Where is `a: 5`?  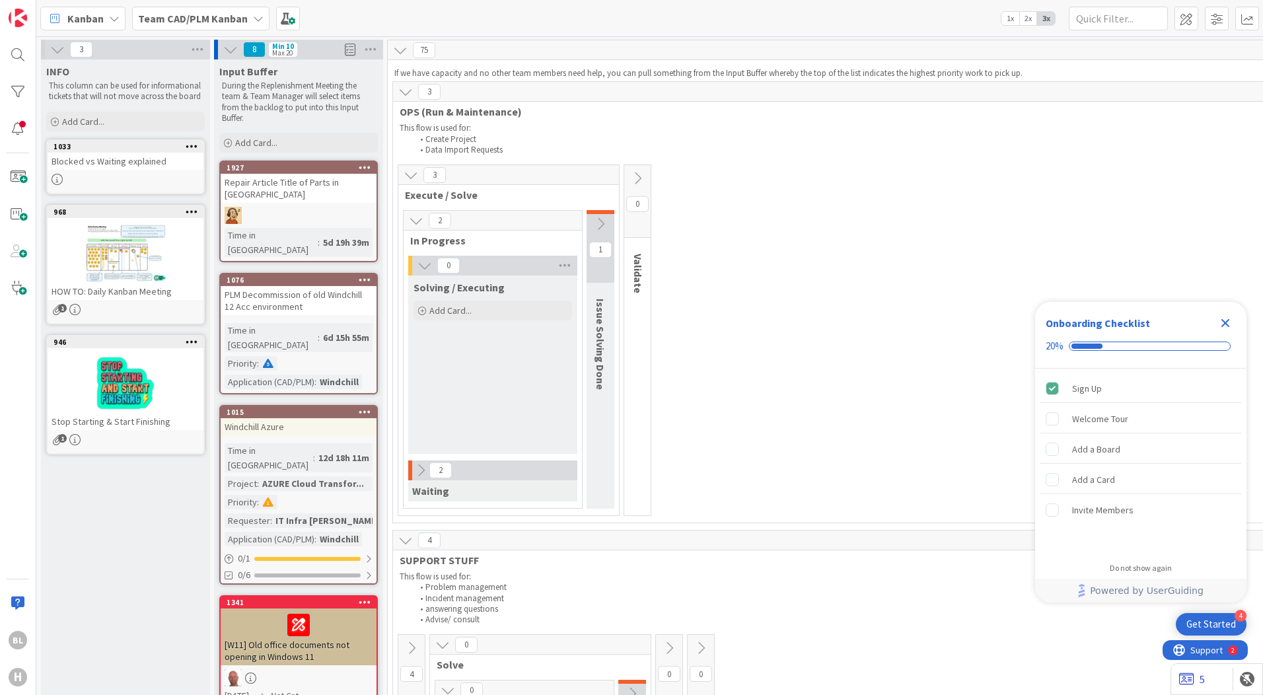
a: 5 is located at coordinates (1191, 679).